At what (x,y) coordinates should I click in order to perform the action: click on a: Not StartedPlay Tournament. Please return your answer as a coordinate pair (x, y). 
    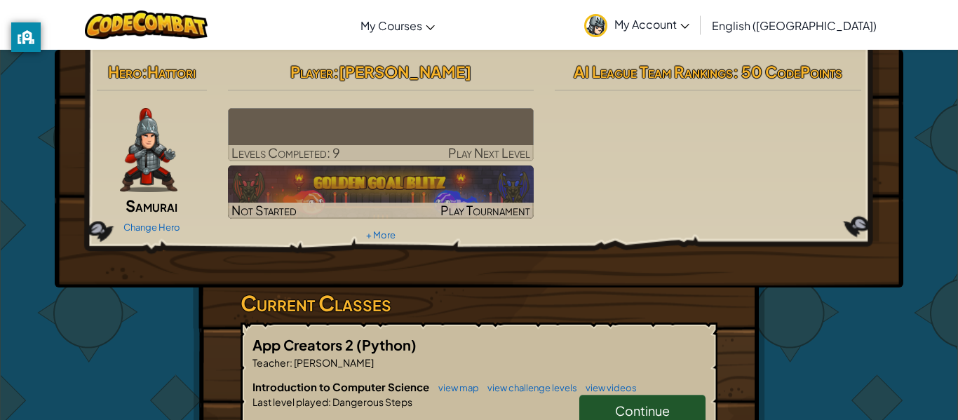
    Looking at the image, I should click on (381, 192).